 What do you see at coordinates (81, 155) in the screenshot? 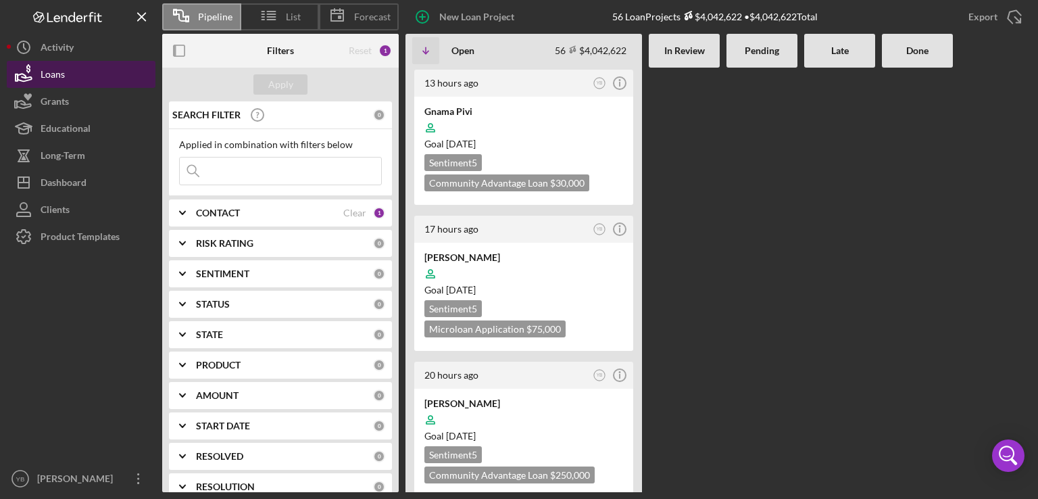
I see `button: Long-Term` at bounding box center [81, 155].